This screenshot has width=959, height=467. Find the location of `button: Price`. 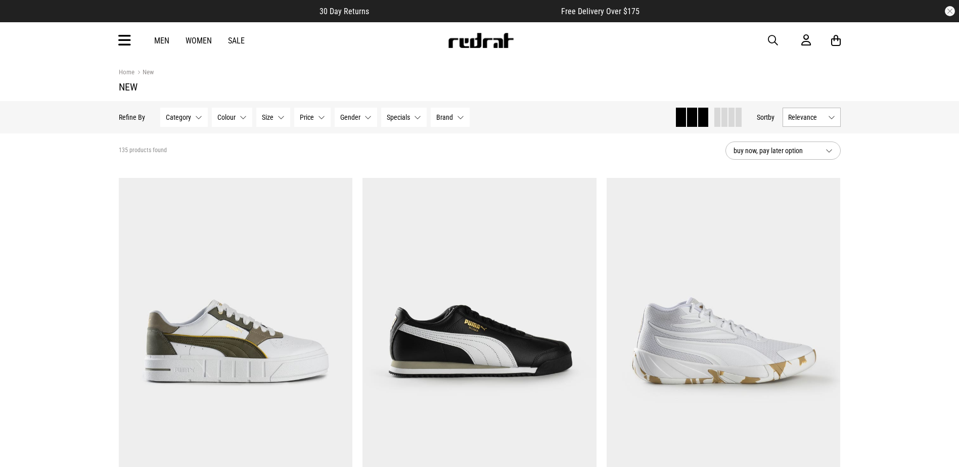

button: Price is located at coordinates (312, 117).